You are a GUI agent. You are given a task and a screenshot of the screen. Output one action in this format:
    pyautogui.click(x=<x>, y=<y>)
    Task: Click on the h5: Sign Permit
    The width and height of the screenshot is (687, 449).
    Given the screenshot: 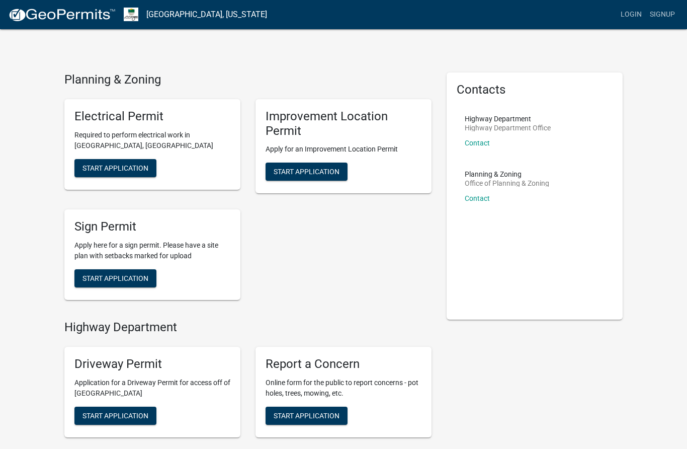 What is the action you would take?
    pyautogui.click(x=152, y=226)
    